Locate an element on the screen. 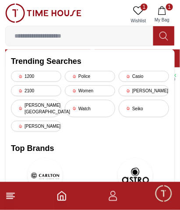 This screenshot has width=180, height=210. div: Watch is located at coordinates (90, 108).